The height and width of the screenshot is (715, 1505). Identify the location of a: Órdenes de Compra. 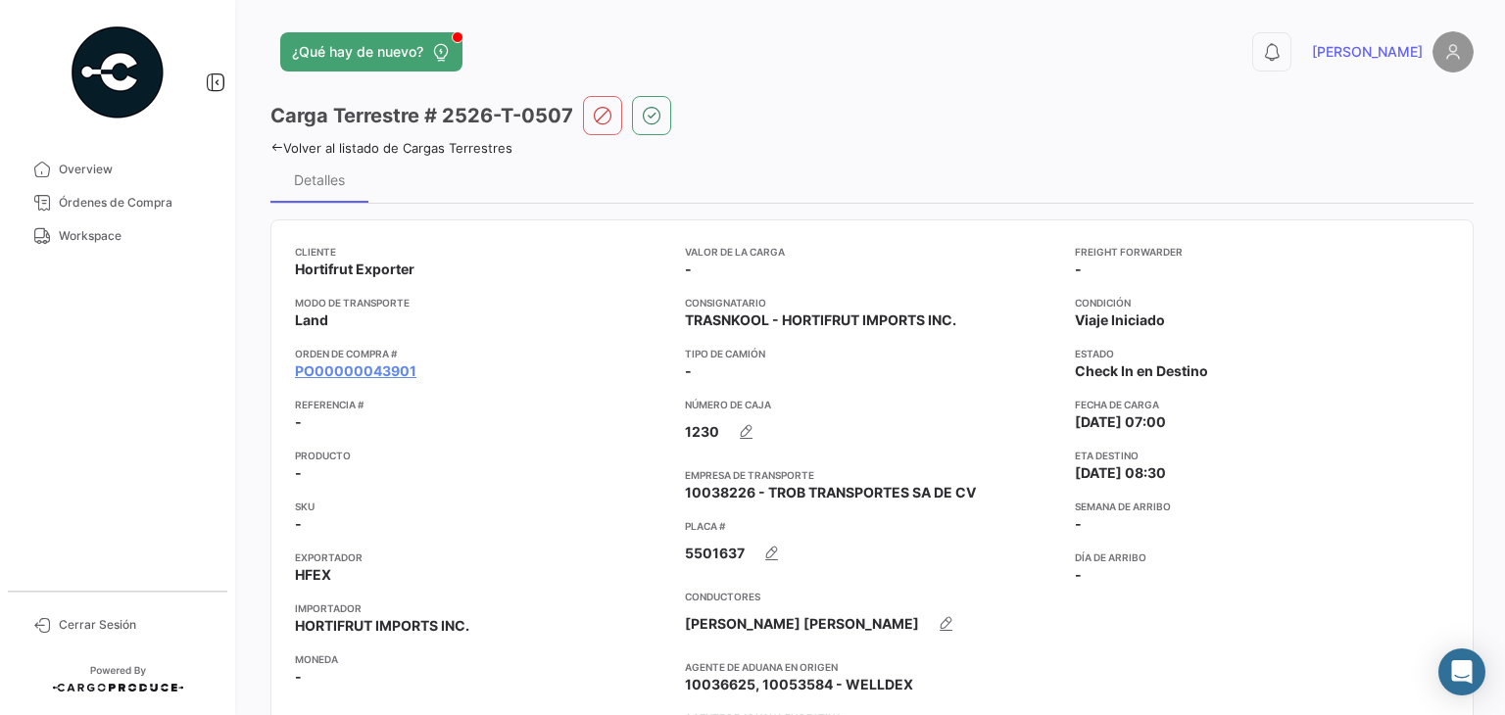
(118, 203).